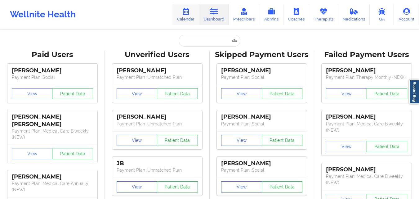  Describe the element at coordinates (214, 15) in the screenshot. I see `a: Dashboard` at that location.